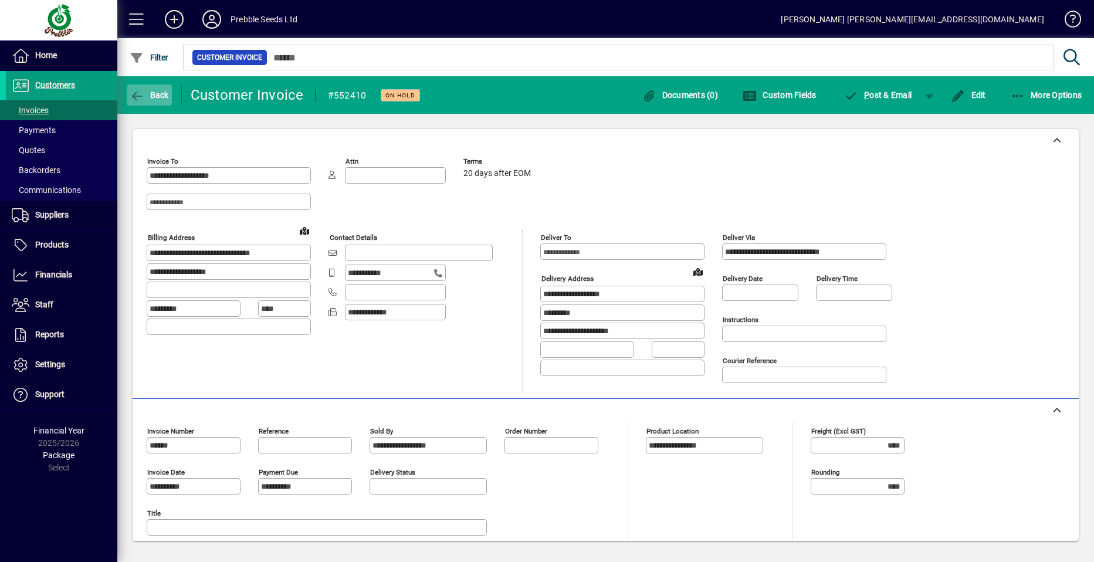 The width and height of the screenshot is (1094, 562). Describe the element at coordinates (62, 395) in the screenshot. I see `a: Support` at that location.